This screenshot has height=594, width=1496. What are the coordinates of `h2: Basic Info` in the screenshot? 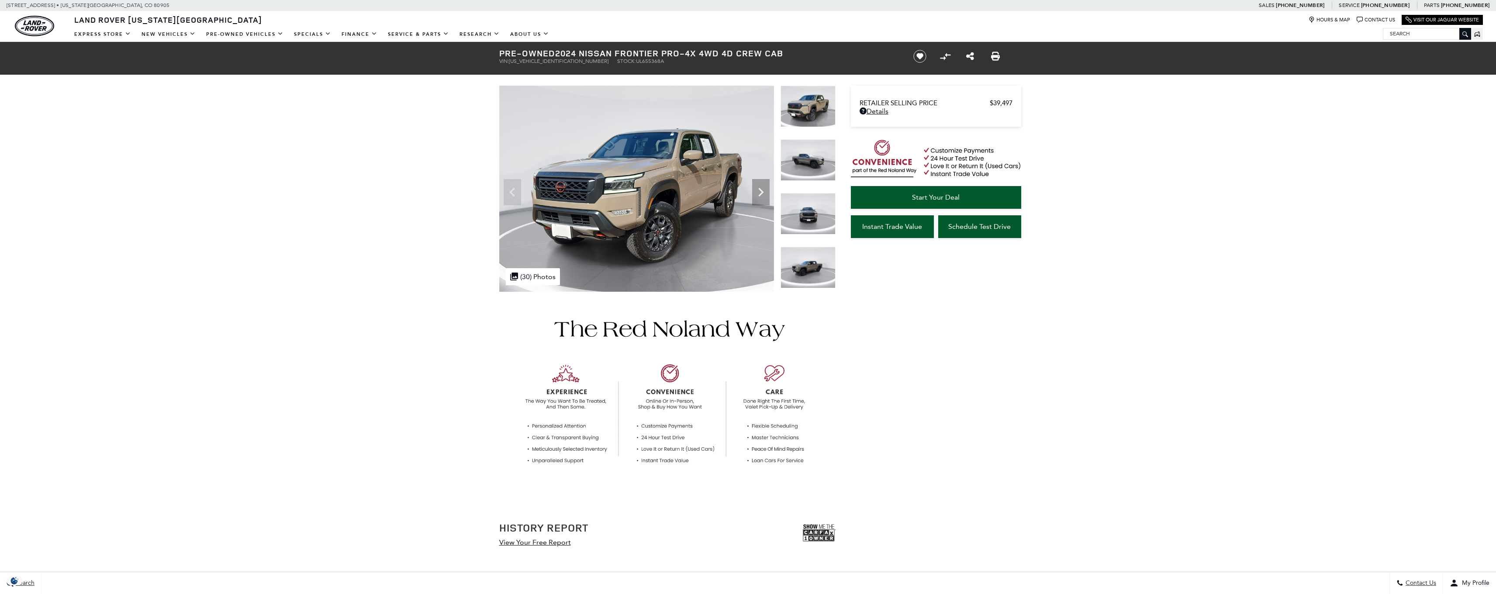 It's located at (668, 576).